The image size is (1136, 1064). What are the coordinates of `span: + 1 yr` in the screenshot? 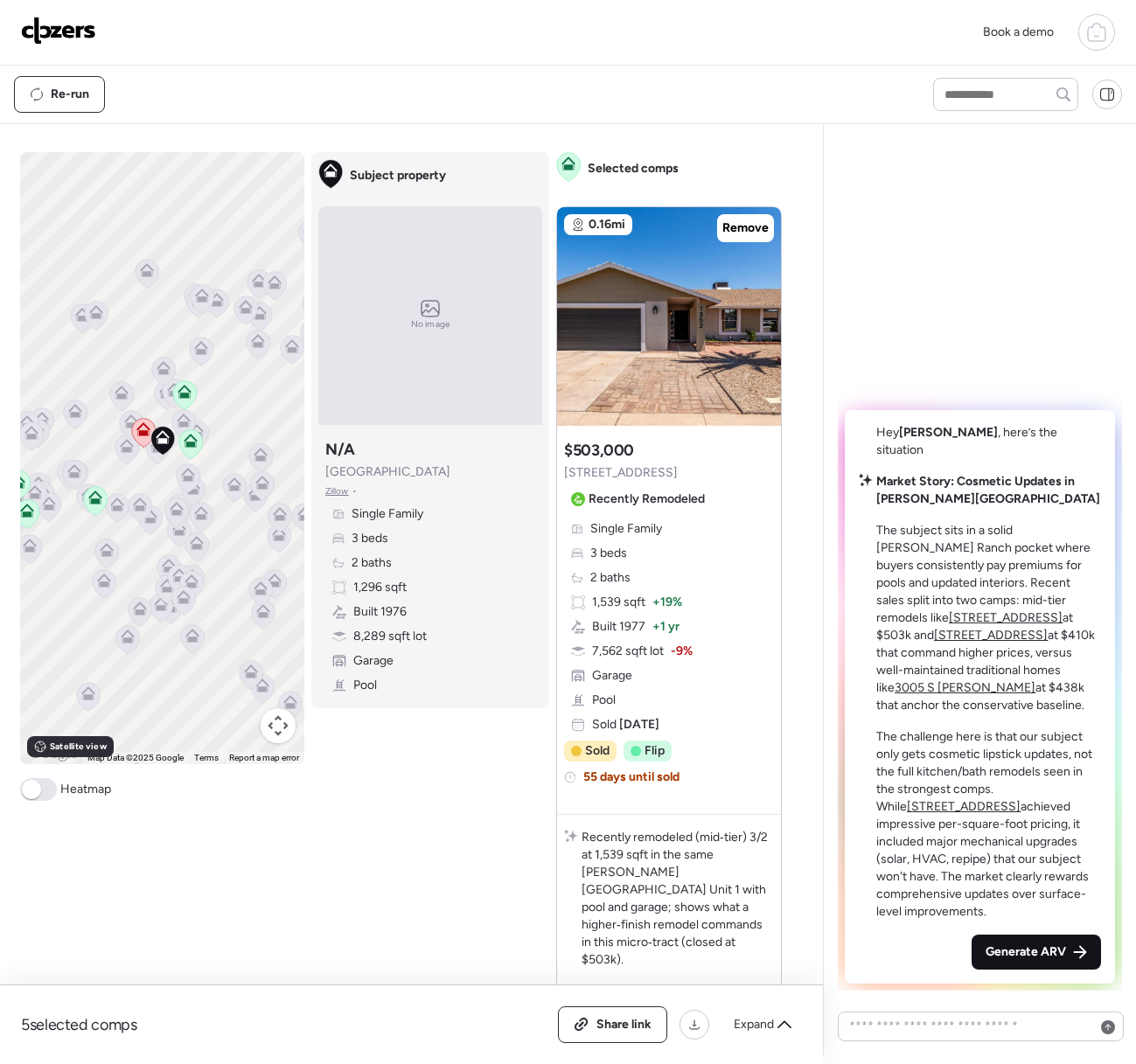 It's located at (665, 626).